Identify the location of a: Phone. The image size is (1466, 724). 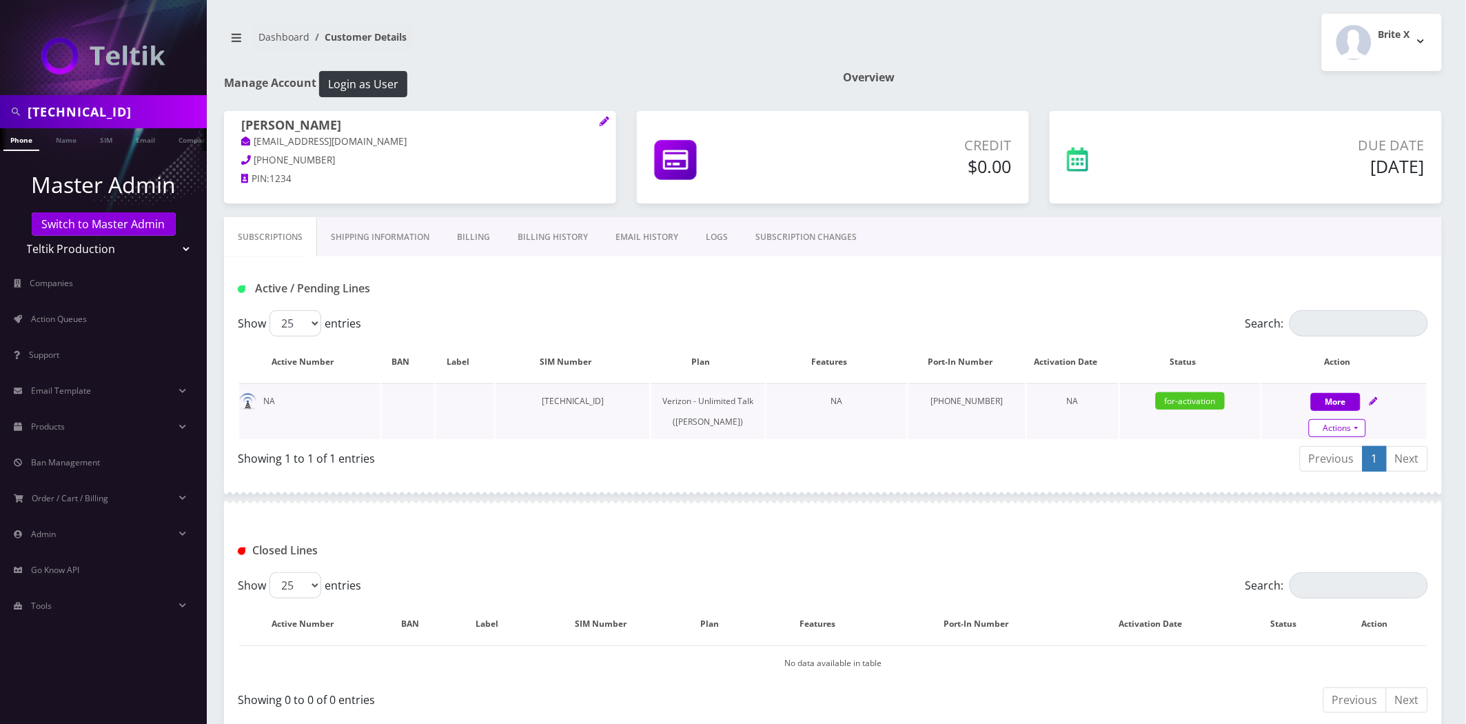
(21, 139).